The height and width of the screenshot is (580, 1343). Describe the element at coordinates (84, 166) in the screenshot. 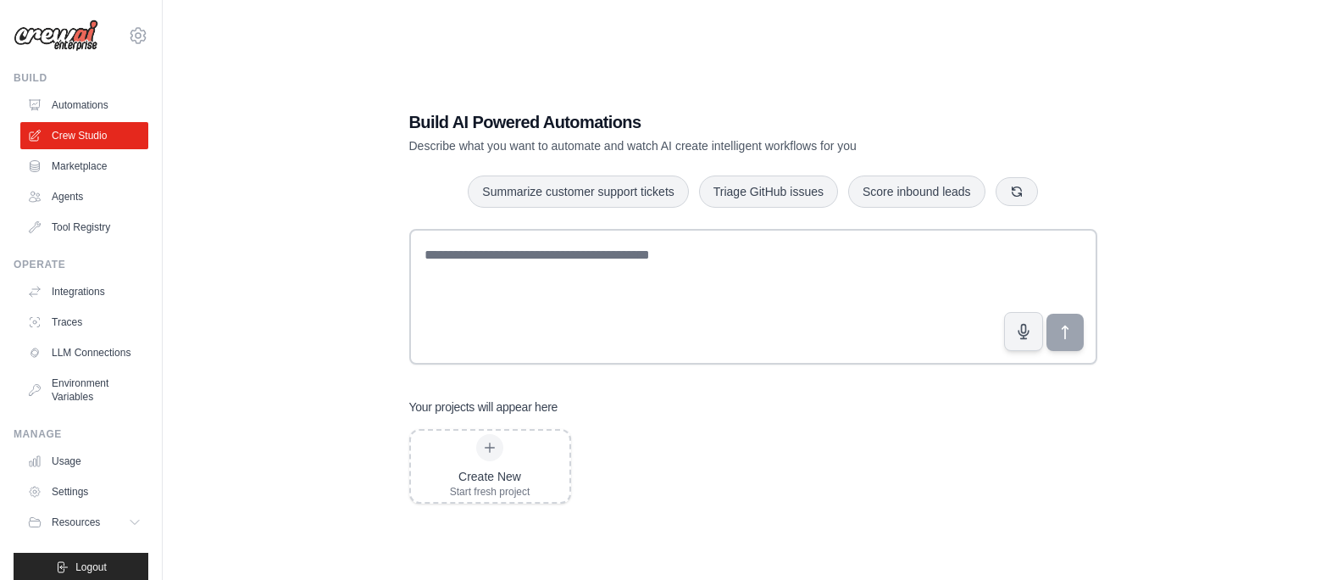

I see `a: Marketplace` at that location.